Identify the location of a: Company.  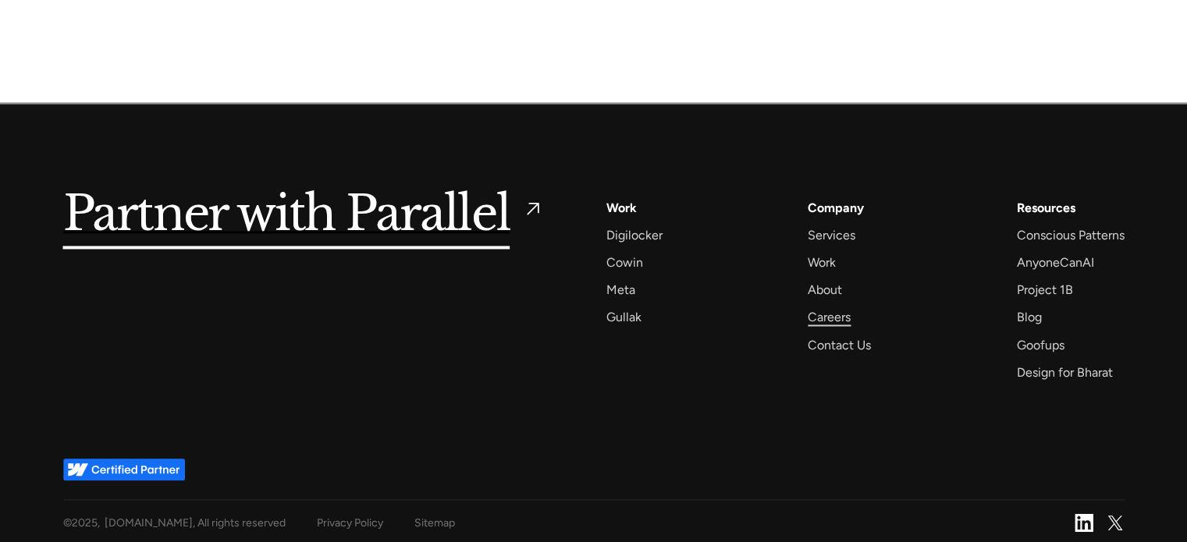
(836, 208).